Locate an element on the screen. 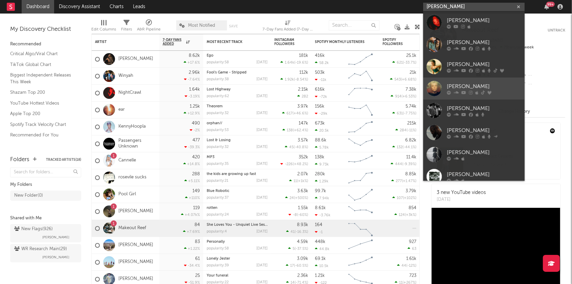 This screenshot has height=284, width=572. div: Spotify Monthly Listeners is located at coordinates (341, 42).